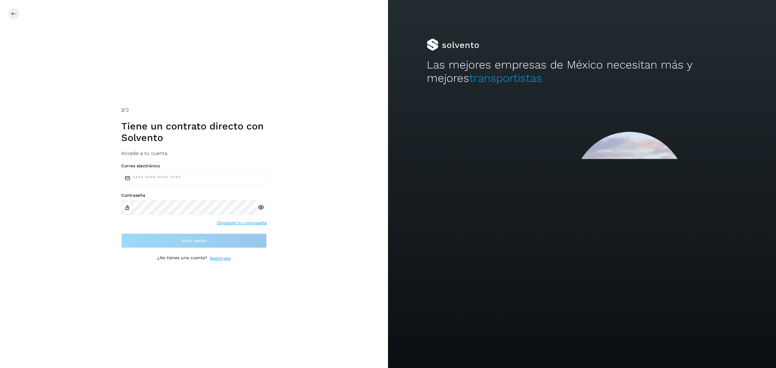 This screenshot has width=776, height=368. I want to click on div: /2, so click(194, 110).